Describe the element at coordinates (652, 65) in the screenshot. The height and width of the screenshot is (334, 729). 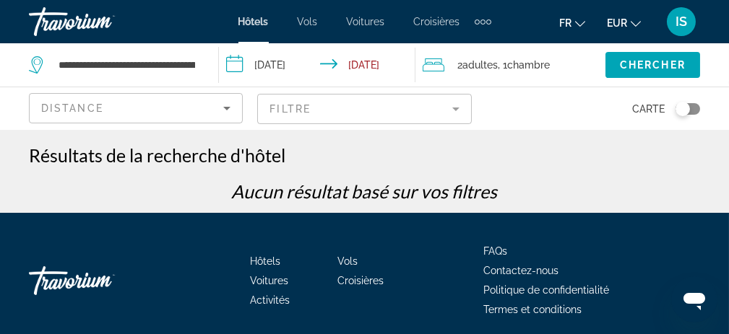
I see `span: Chercher` at that location.